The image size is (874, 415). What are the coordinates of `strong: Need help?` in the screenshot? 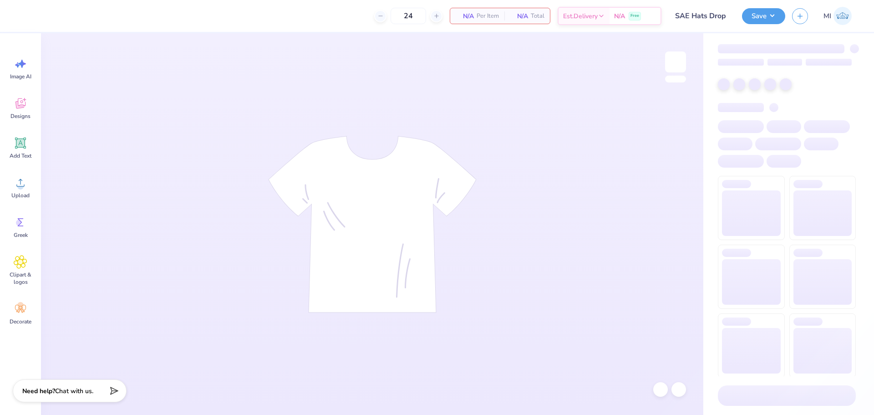 It's located at (39, 391).